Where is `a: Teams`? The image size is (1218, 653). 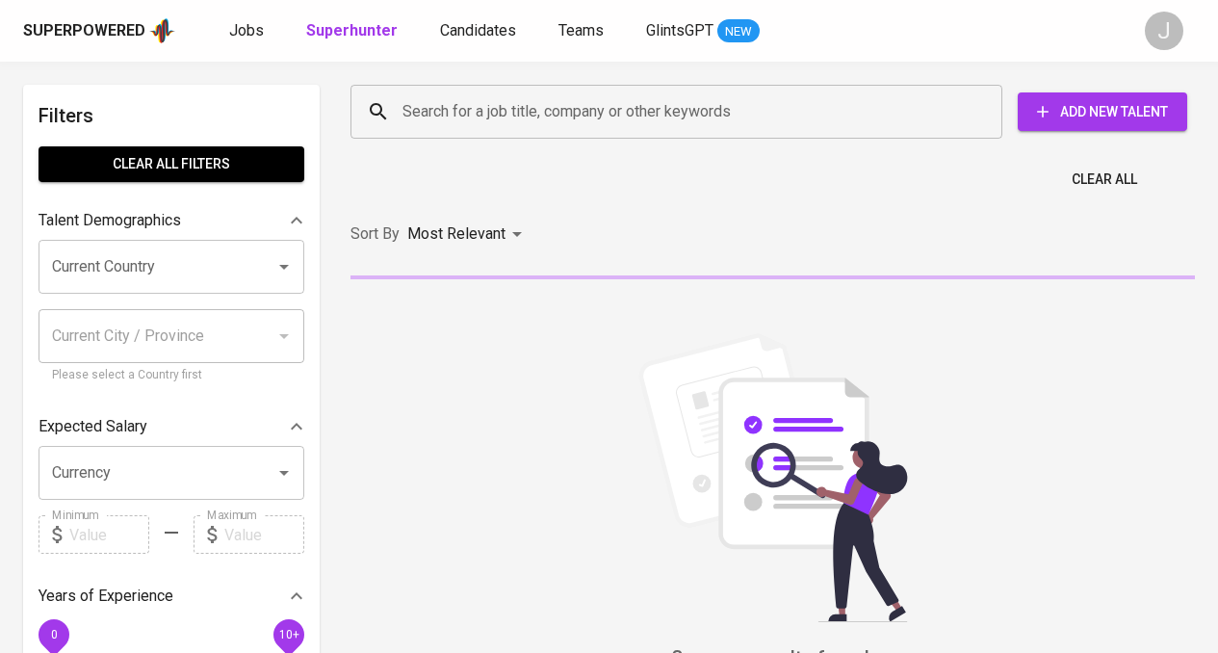 a: Teams is located at coordinates (583, 31).